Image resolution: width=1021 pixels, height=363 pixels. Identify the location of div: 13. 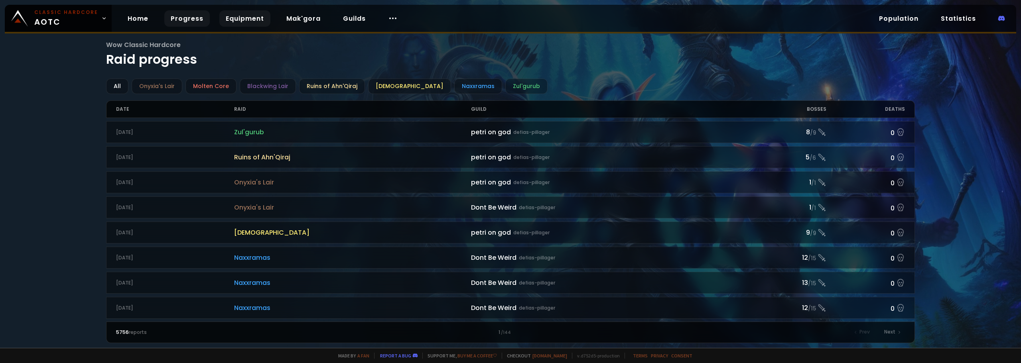
(787, 283).